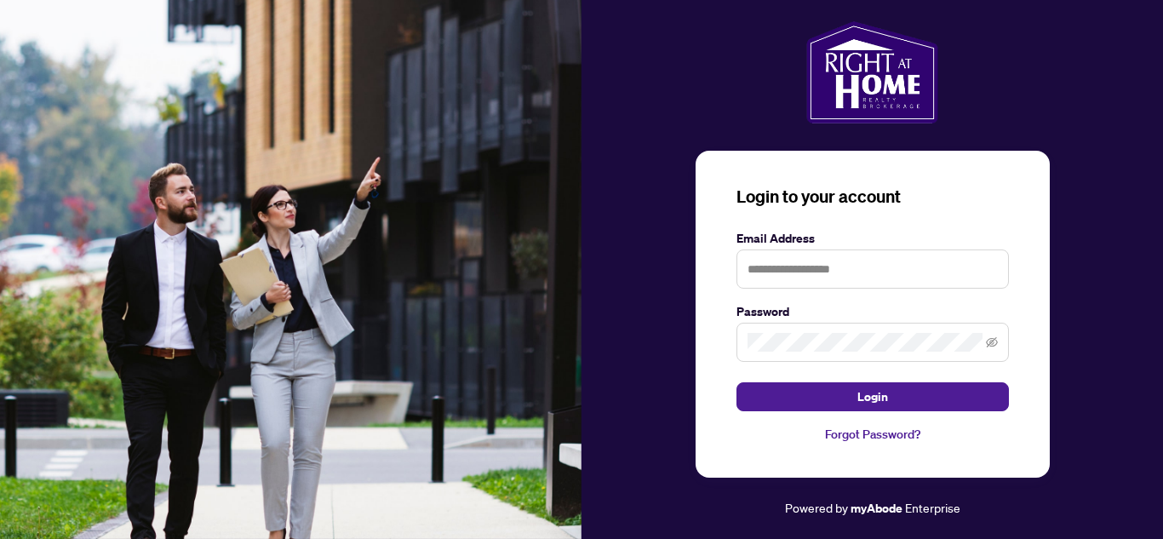 Image resolution: width=1163 pixels, height=539 pixels. I want to click on h3: Login to your account, so click(873, 197).